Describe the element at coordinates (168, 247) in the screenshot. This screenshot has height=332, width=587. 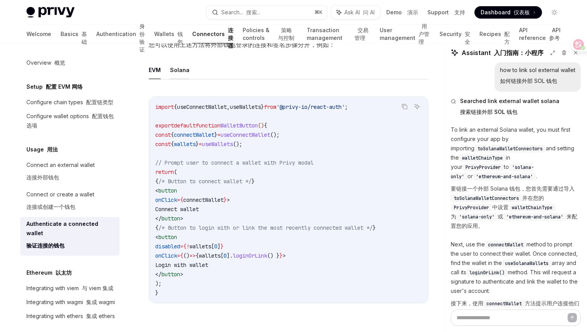
I see `span: disabled` at that location.